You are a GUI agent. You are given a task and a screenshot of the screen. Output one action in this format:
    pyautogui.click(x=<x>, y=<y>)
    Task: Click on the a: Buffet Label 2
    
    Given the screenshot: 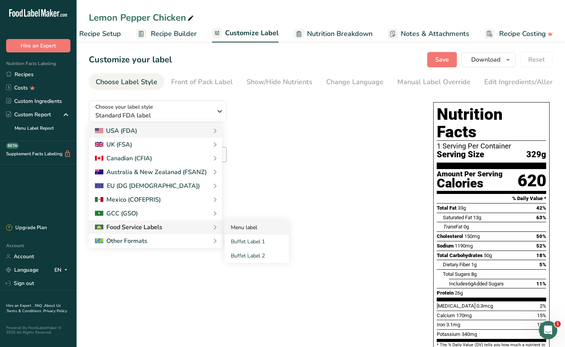 What is the action you would take?
    pyautogui.click(x=257, y=256)
    